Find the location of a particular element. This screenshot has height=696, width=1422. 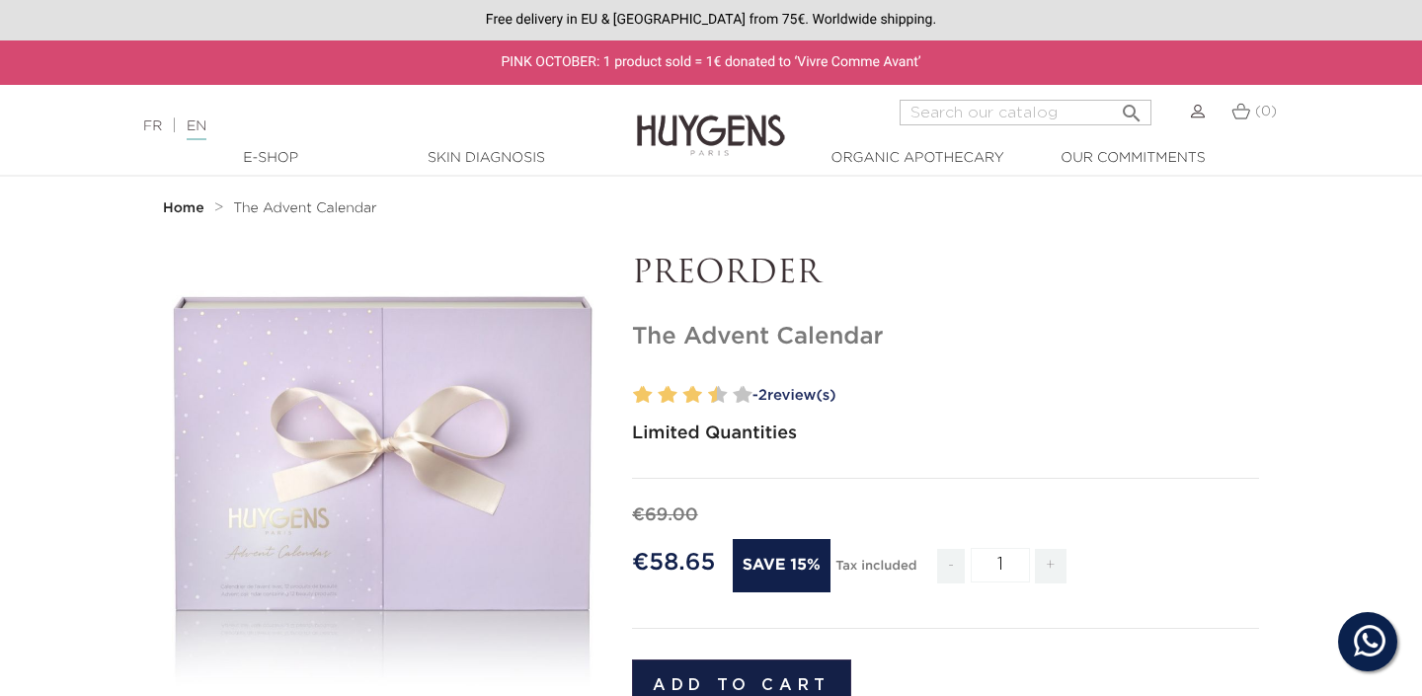

label: 7 is located at coordinates (707, 395).